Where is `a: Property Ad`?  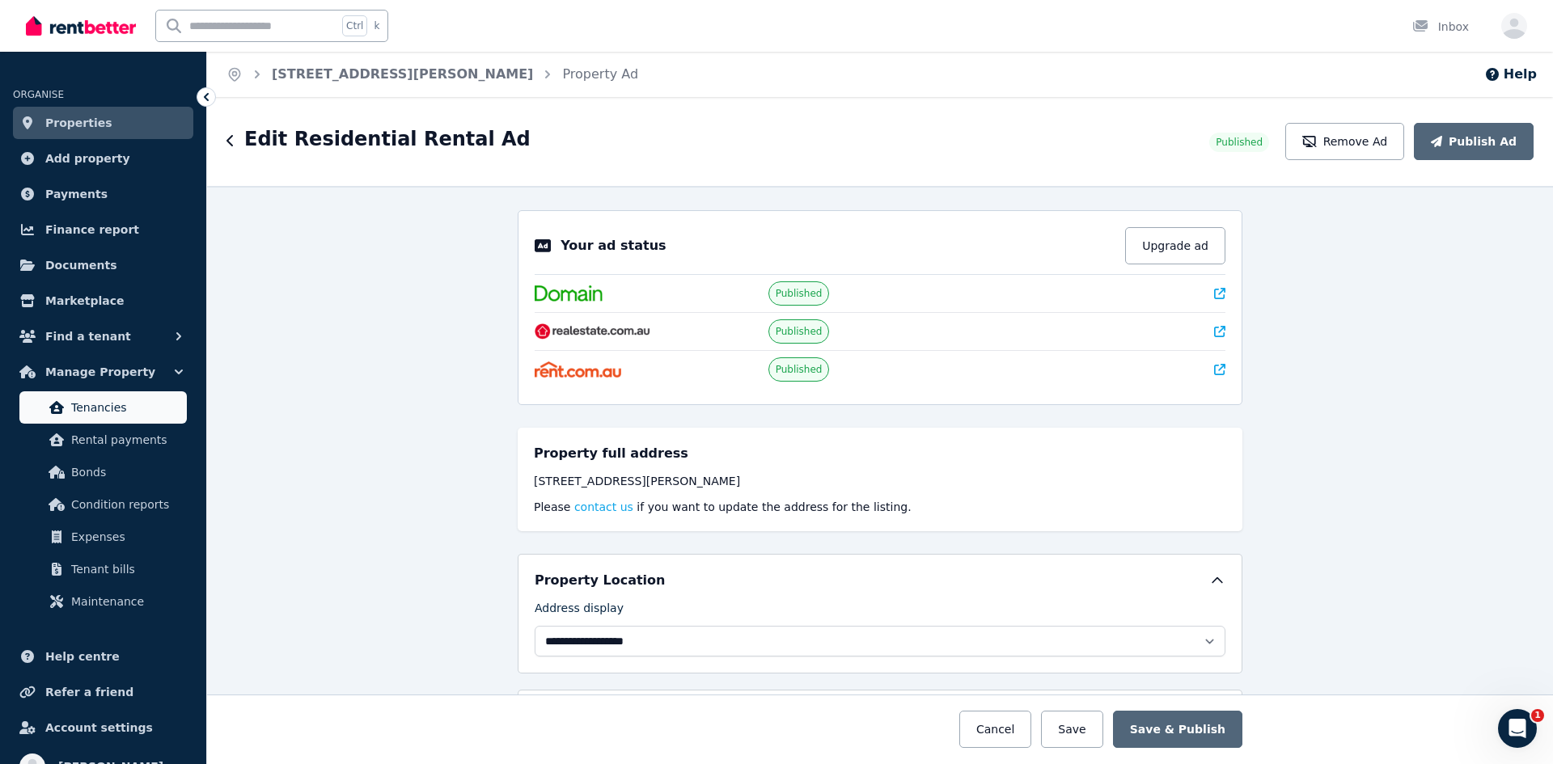
a: Property Ad is located at coordinates (600, 74).